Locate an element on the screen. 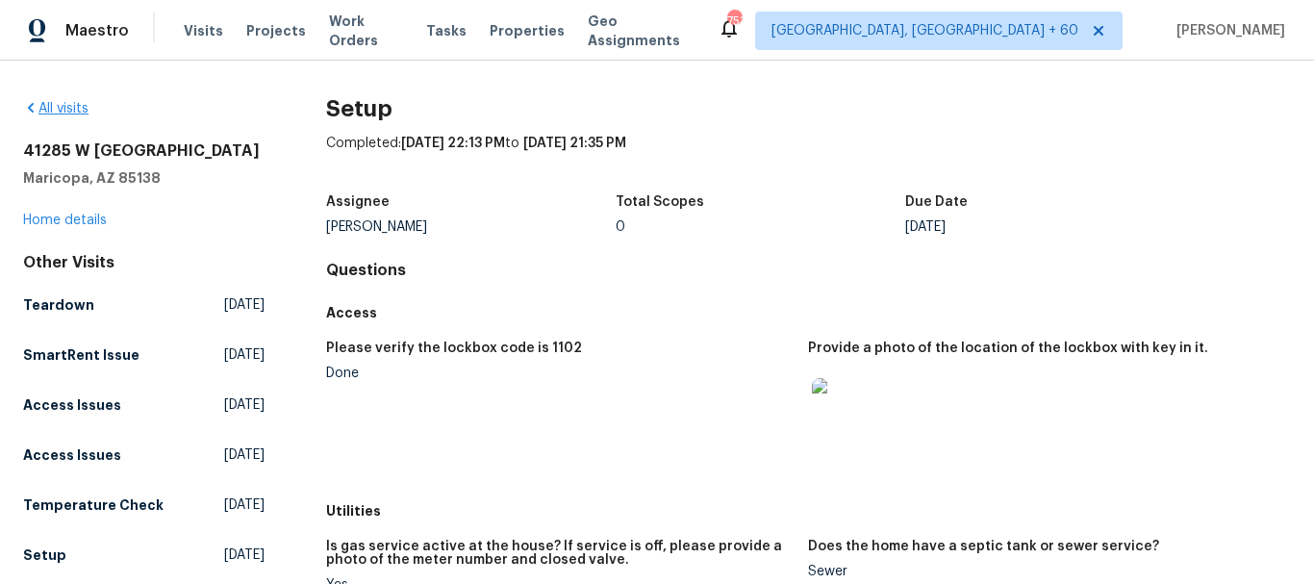 This screenshot has width=1314, height=584. h5: Is gas service active at the house? If service is off, please provide a photo of the meter number... is located at coordinates (560, 553).